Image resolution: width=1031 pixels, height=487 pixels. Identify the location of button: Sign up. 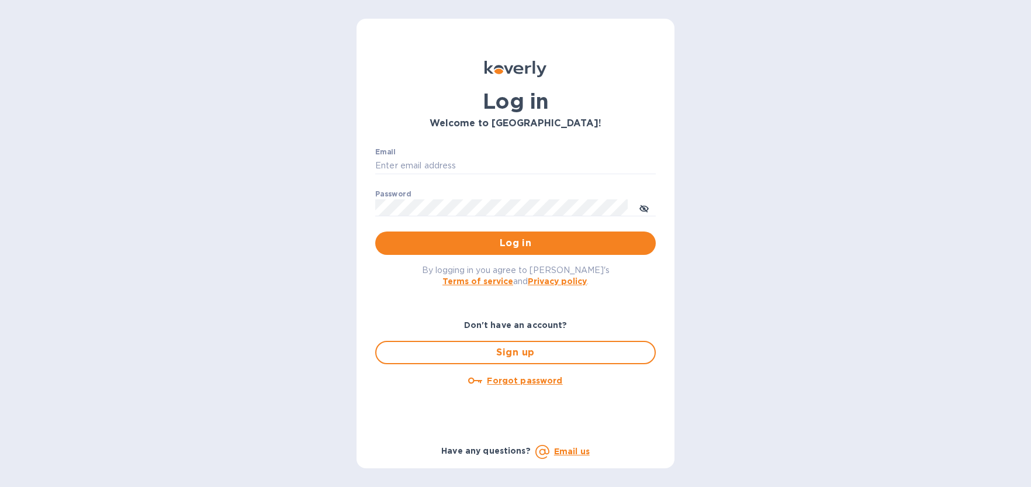
(515, 352).